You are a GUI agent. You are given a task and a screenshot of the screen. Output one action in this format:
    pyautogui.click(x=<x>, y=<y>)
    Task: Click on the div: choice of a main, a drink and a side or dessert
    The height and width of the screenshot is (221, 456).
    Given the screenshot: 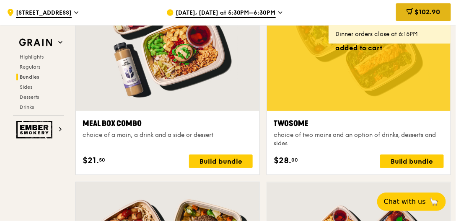 What is the action you would take?
    pyautogui.click(x=168, y=135)
    